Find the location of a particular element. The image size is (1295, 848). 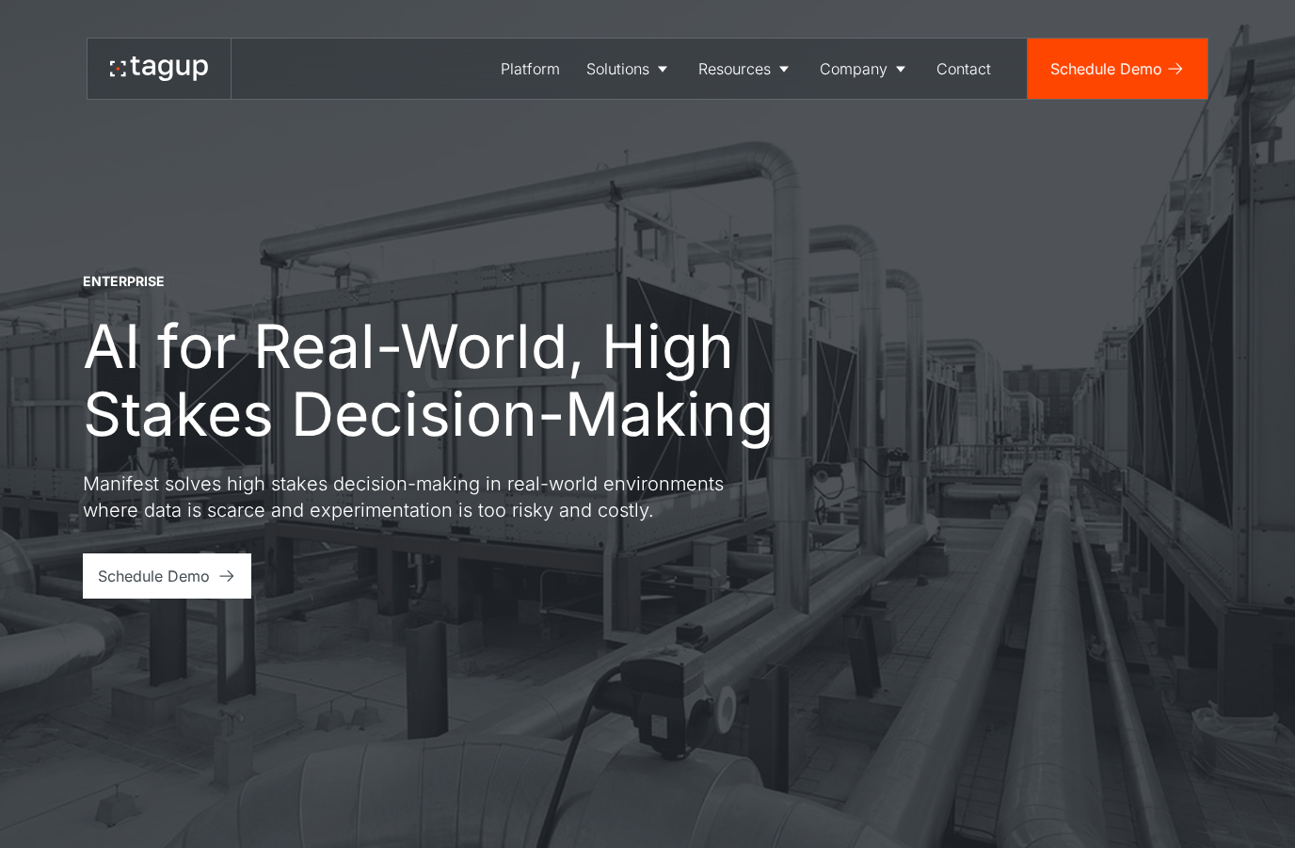

a: Company is located at coordinates (865, 69).